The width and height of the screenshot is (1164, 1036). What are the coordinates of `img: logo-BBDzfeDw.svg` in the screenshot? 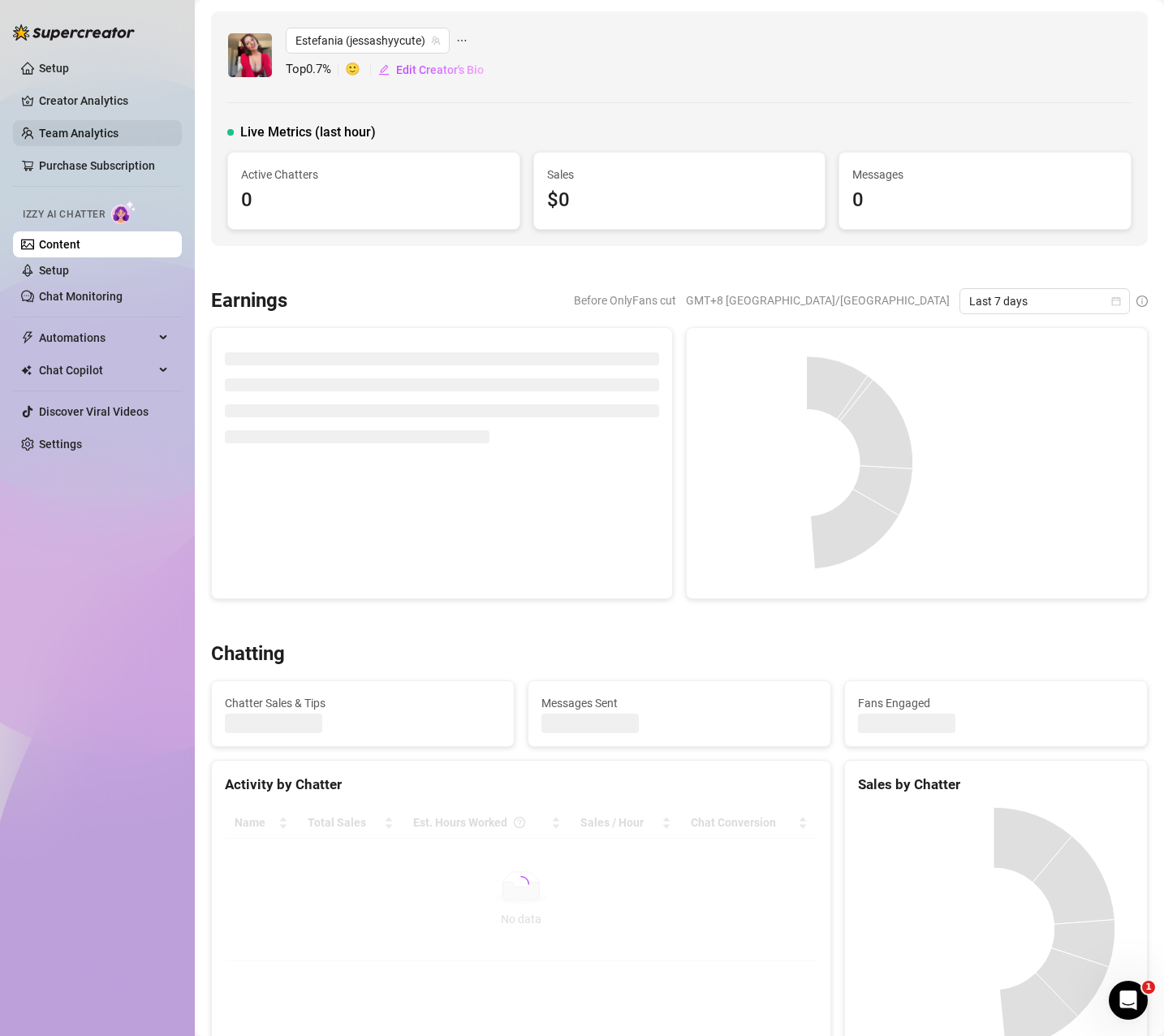 It's located at (74, 33).